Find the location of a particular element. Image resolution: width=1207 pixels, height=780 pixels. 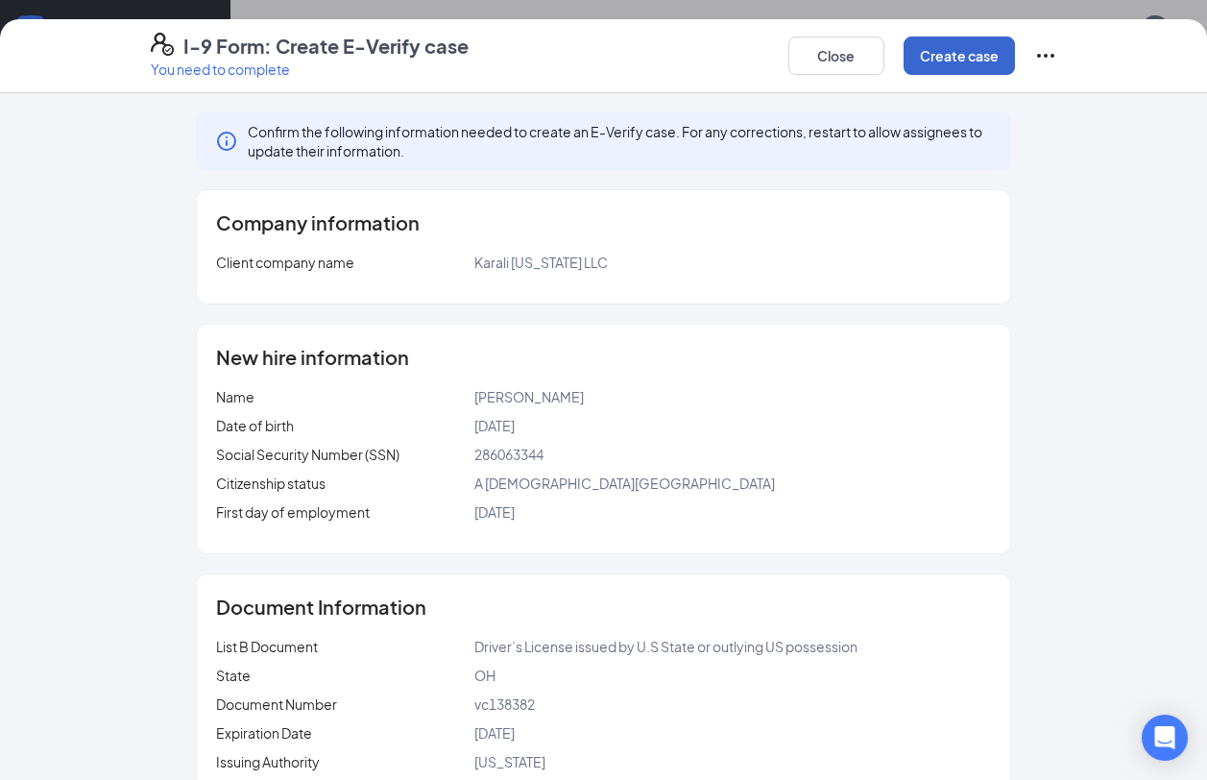

span: 286063344 is located at coordinates (509, 454).